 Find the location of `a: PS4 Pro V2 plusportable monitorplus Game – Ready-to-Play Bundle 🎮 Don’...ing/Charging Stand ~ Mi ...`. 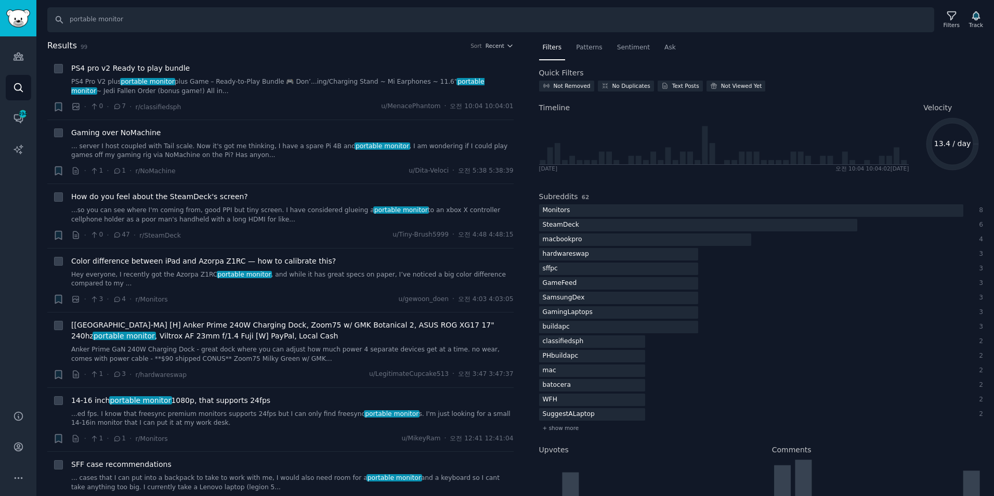

a: PS4 Pro V2 plusportable monitorplus Game – Ready-to-Play Bundle 🎮 Don’...ing/Charging Stand ~ Mi ... is located at coordinates (292, 86).